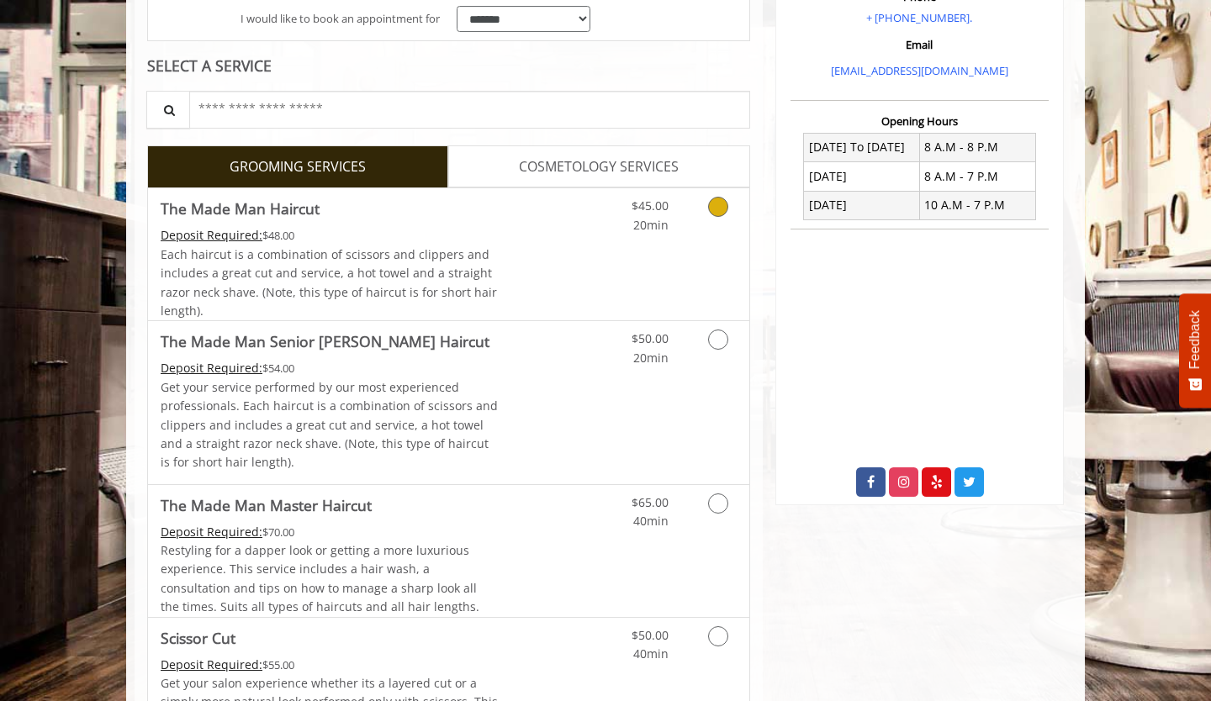 The height and width of the screenshot is (701, 1211). What do you see at coordinates (330, 532) in the screenshot?
I see `div: $70.00` at bounding box center [330, 532].